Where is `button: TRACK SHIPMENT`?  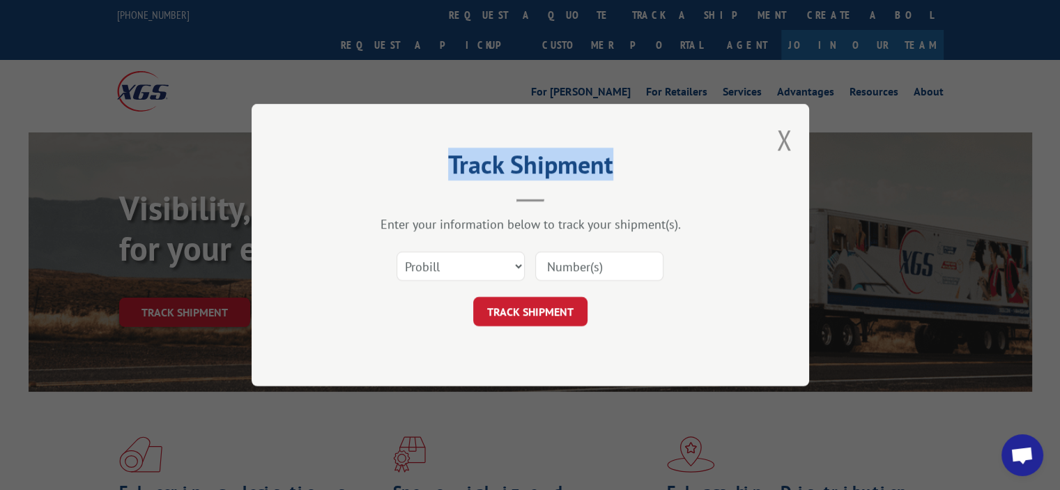 button: TRACK SHIPMENT is located at coordinates (530, 312).